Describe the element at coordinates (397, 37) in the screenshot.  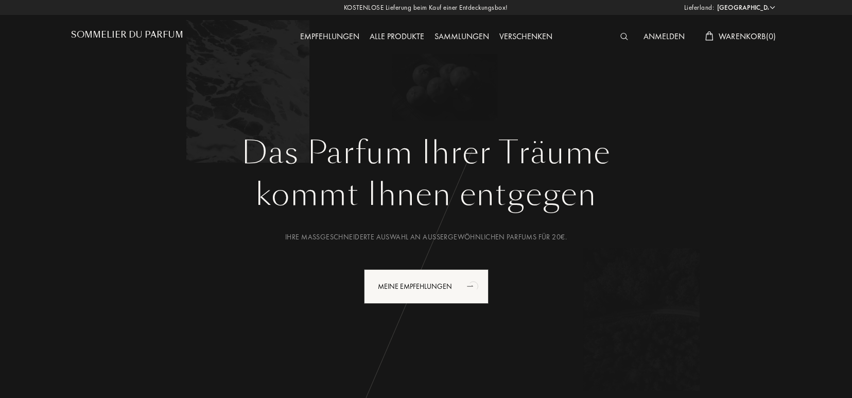
I see `div: Alle Produkte` at that location.